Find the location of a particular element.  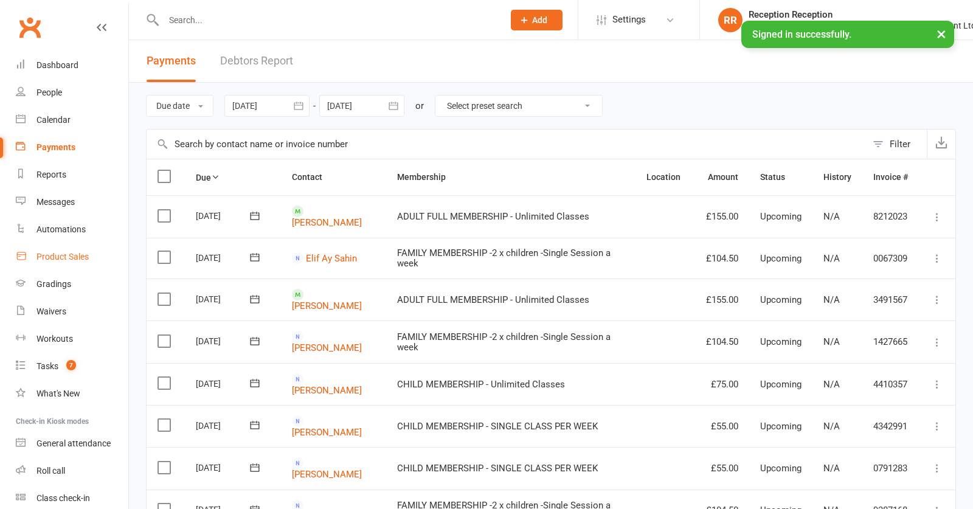

span: Payments is located at coordinates (171, 60).